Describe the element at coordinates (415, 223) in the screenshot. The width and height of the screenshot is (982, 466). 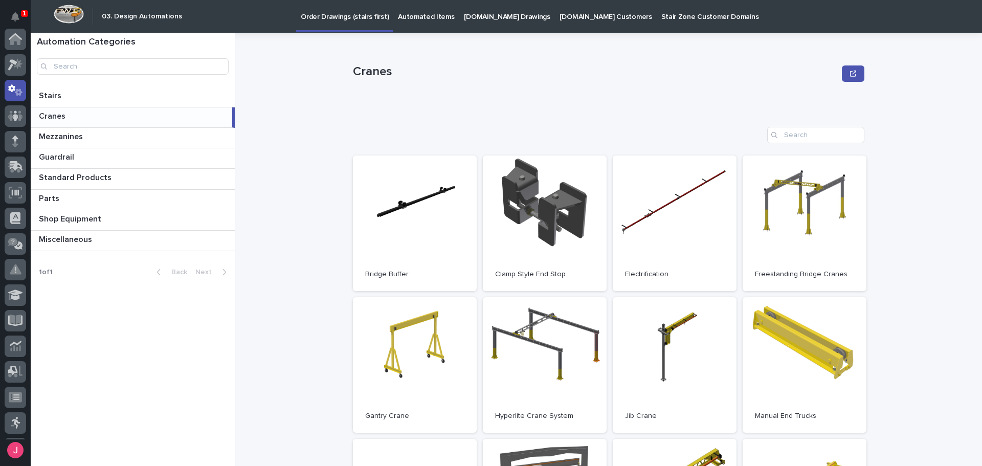
I see `a: Bridge Buffer` at that location.